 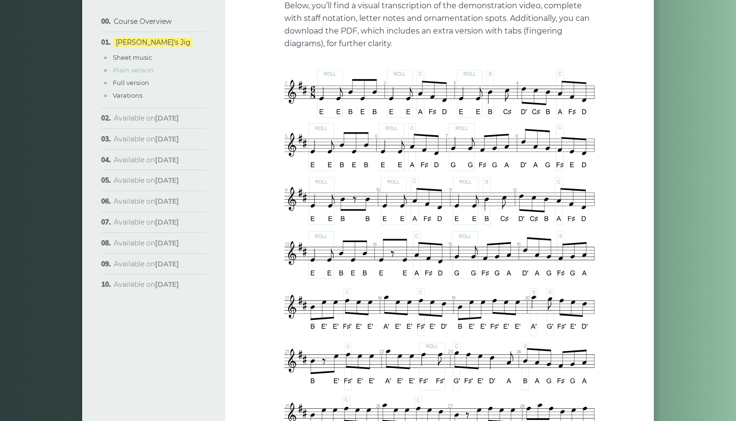 I want to click on a: Sheet music, so click(x=132, y=57).